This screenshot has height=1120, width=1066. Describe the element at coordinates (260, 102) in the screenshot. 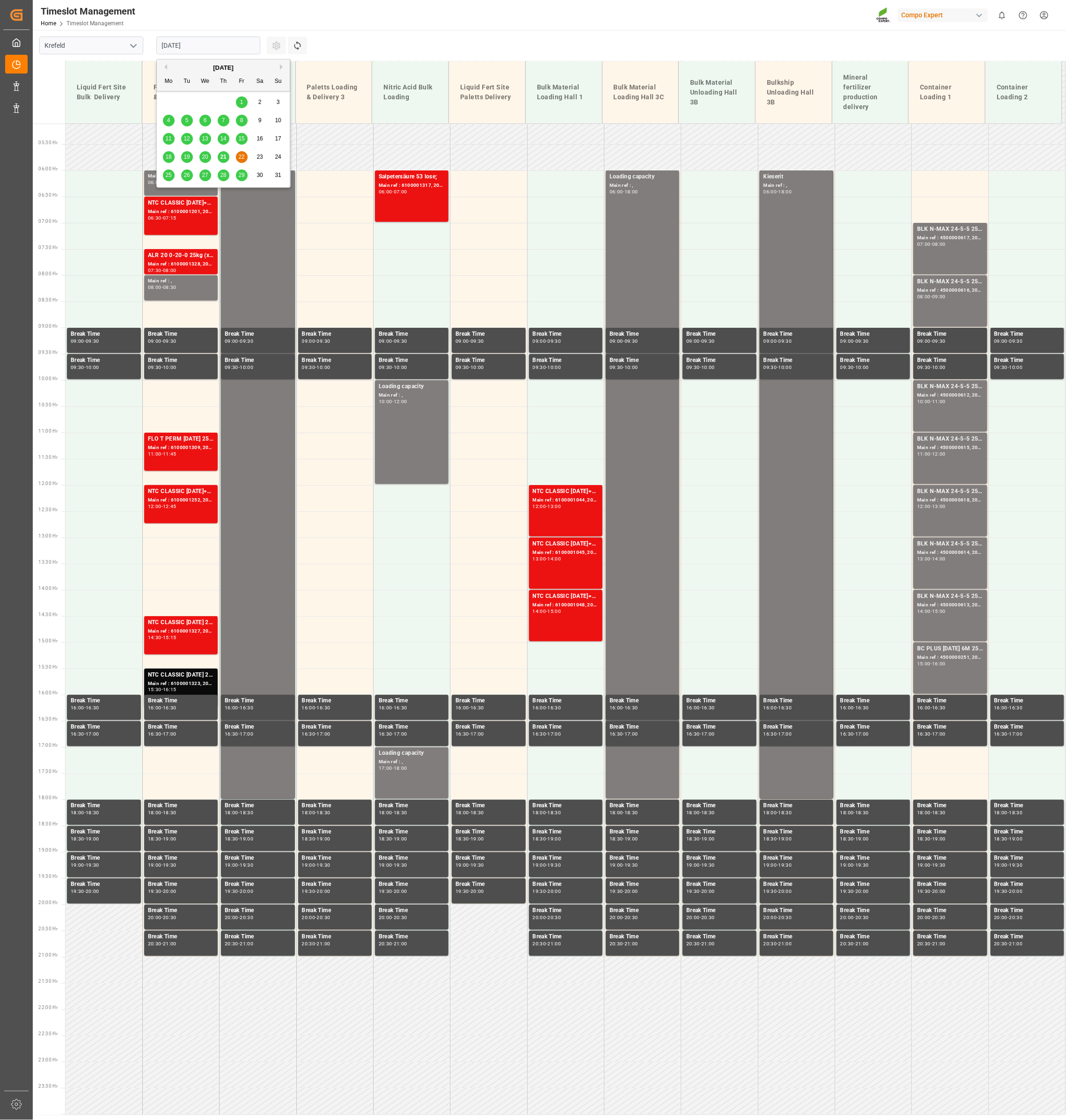

I see `div: Choose Saturday, August 2nd, 2025` at that location.